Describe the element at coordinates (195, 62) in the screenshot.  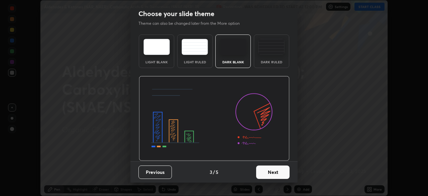
I see `div: Light Ruled` at that location.